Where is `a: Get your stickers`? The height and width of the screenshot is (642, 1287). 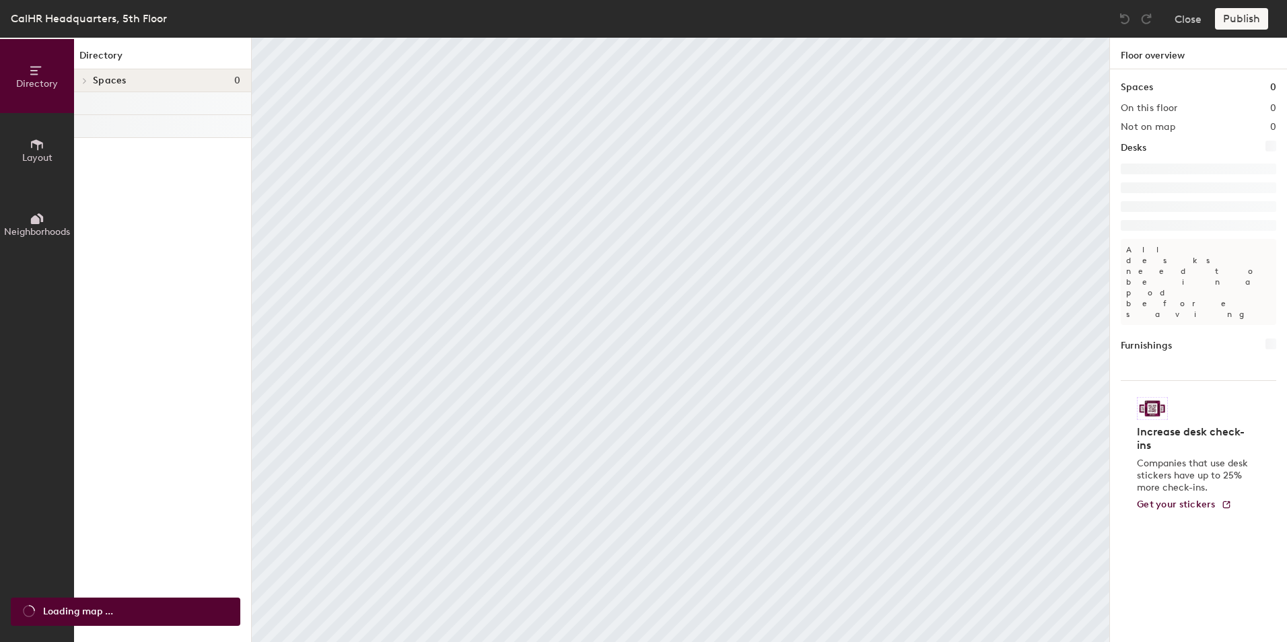 a: Get your stickers is located at coordinates (1184, 505).